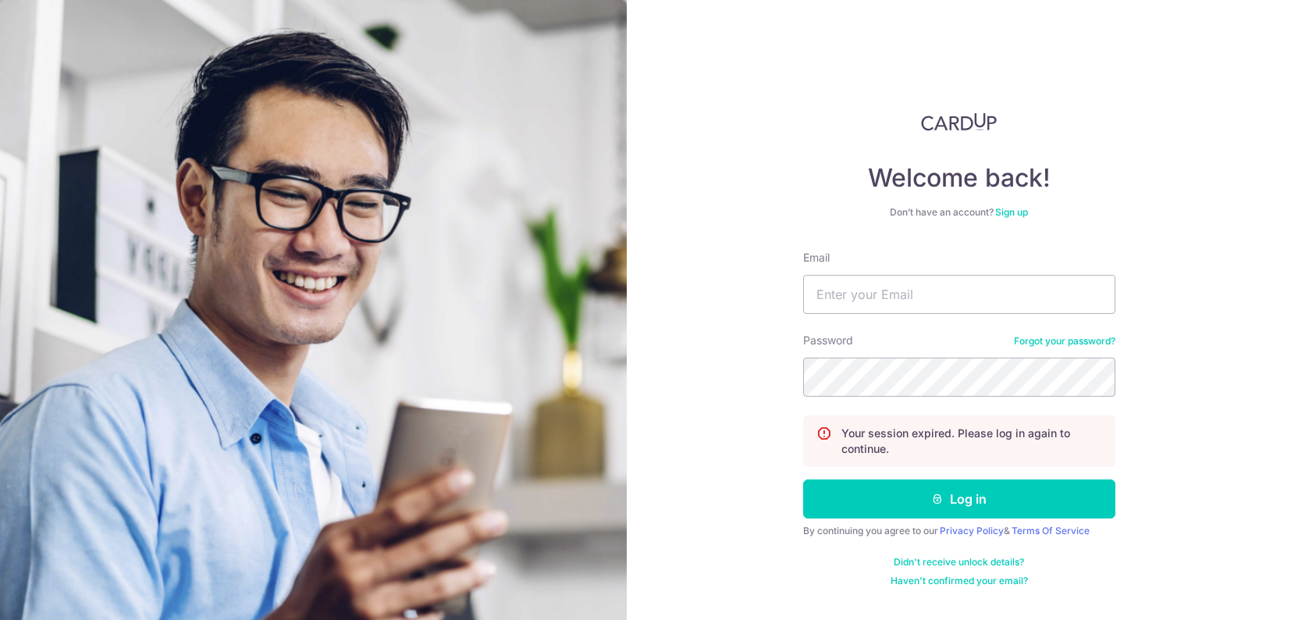 The width and height of the screenshot is (1291, 620). Describe the element at coordinates (1065, 341) in the screenshot. I see `a: Forgot your password?` at that location.